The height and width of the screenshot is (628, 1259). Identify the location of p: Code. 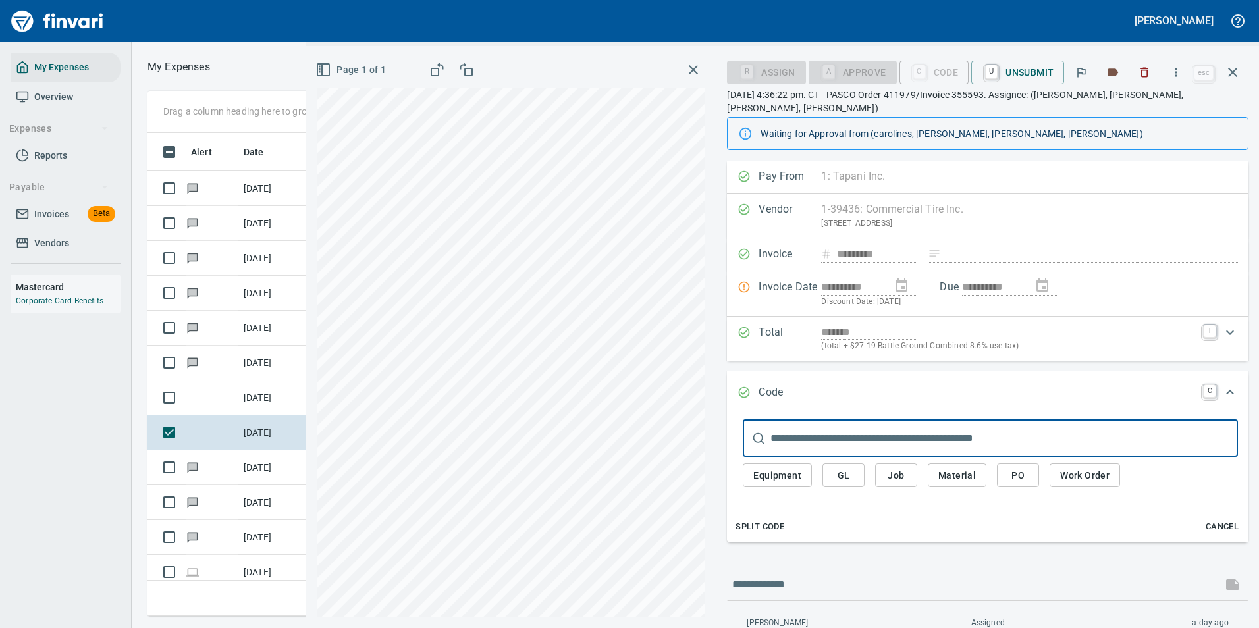
(790, 393).